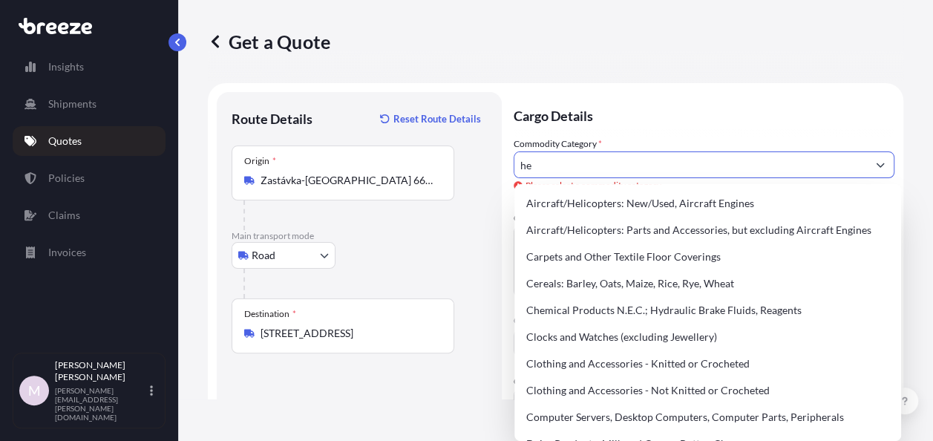 This screenshot has width=933, height=441. I want to click on div: Carpets and Other Textile Floor Coverings, so click(707, 257).